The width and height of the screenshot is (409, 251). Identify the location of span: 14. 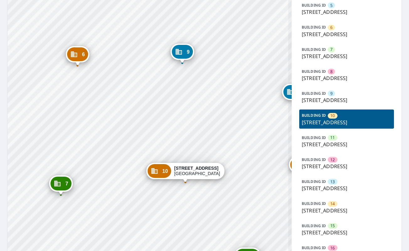
(332, 204).